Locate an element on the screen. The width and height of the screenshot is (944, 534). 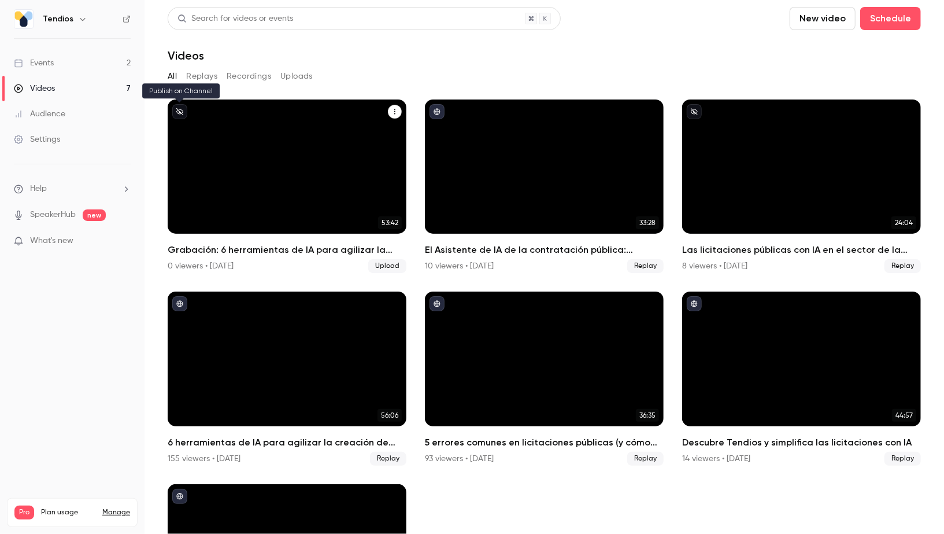
div: Events is located at coordinates (34, 63).